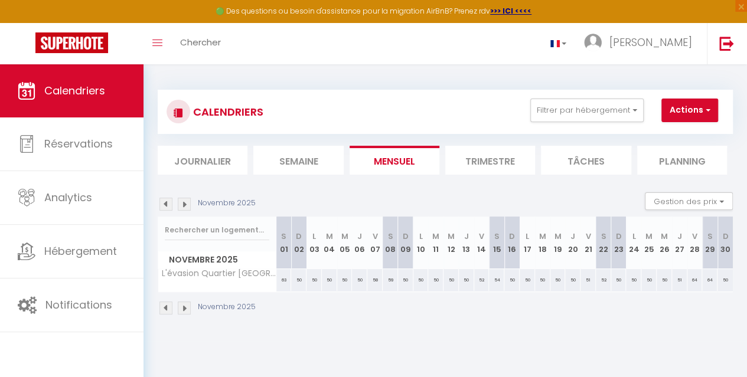 The height and width of the screenshot is (377, 747). What do you see at coordinates (695, 243) in the screenshot?
I see `th: 28` at bounding box center [695, 243].